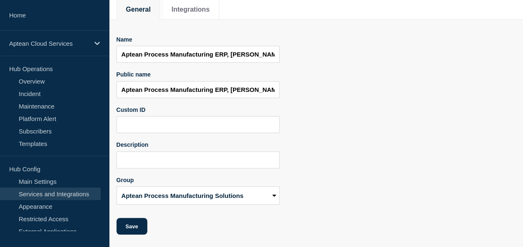  Describe the element at coordinates (198, 54) in the screenshot. I see `input: Name` at that location.